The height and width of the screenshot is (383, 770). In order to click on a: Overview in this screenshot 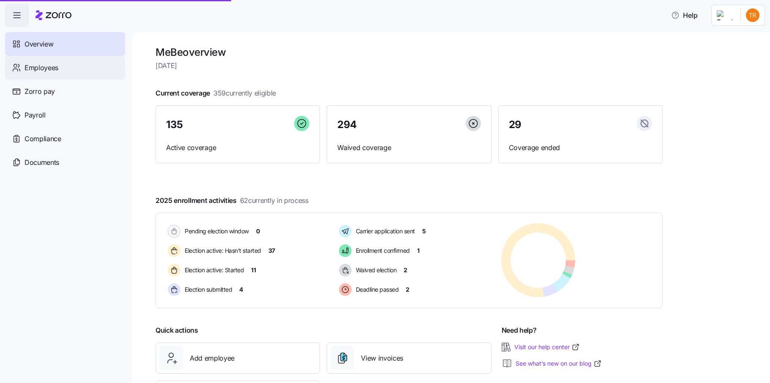, I will do `click(65, 44)`.